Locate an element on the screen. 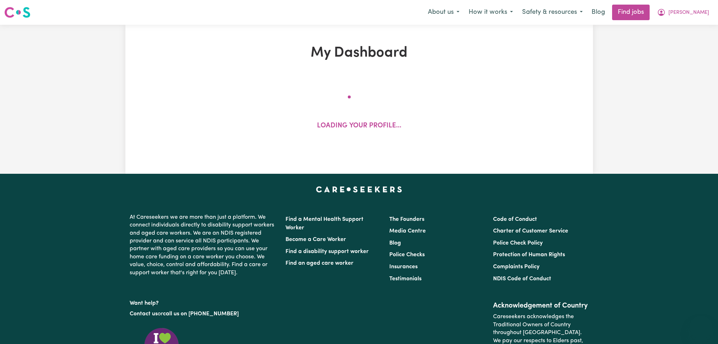 This screenshot has height=344, width=718. a: Contact us is located at coordinates (143, 314).